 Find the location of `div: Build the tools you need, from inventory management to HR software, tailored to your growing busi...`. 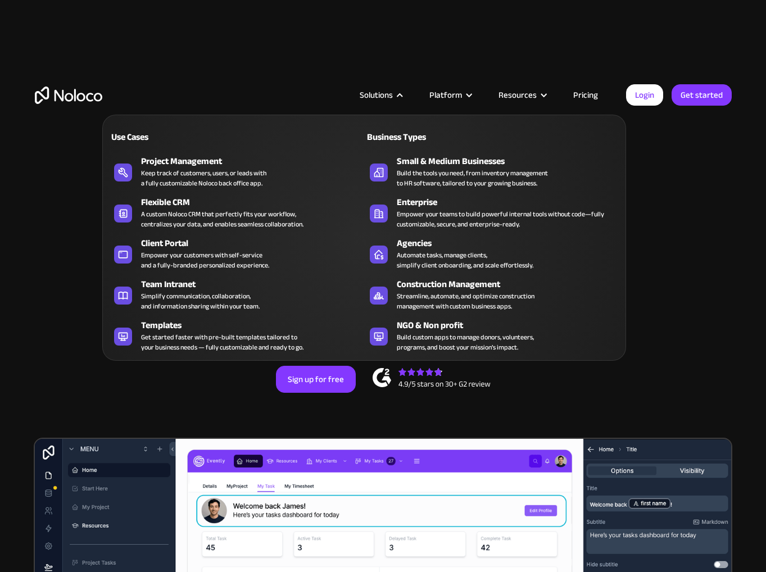

div: Build the tools you need, from inventory management to HR software, tailored to your growing busi... is located at coordinates (472, 178).